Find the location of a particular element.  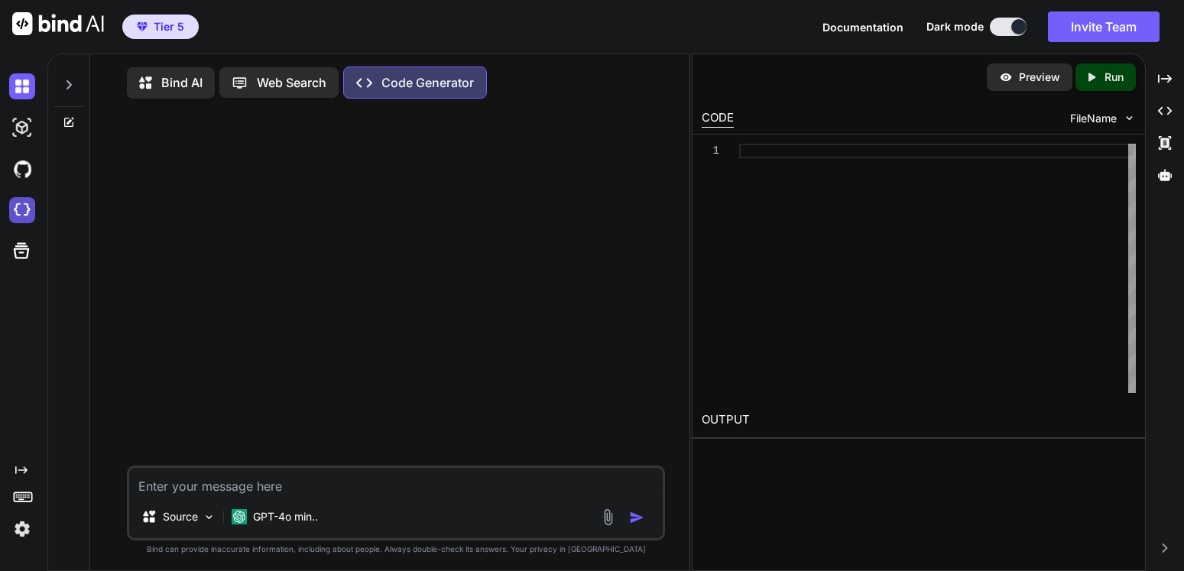

p: GPT-4o min.. is located at coordinates (285, 517).